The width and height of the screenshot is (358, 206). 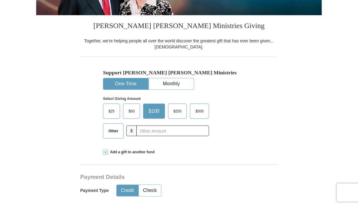 What do you see at coordinates (158, 177) in the screenshot?
I see `h3: Payment Details` at bounding box center [158, 177].